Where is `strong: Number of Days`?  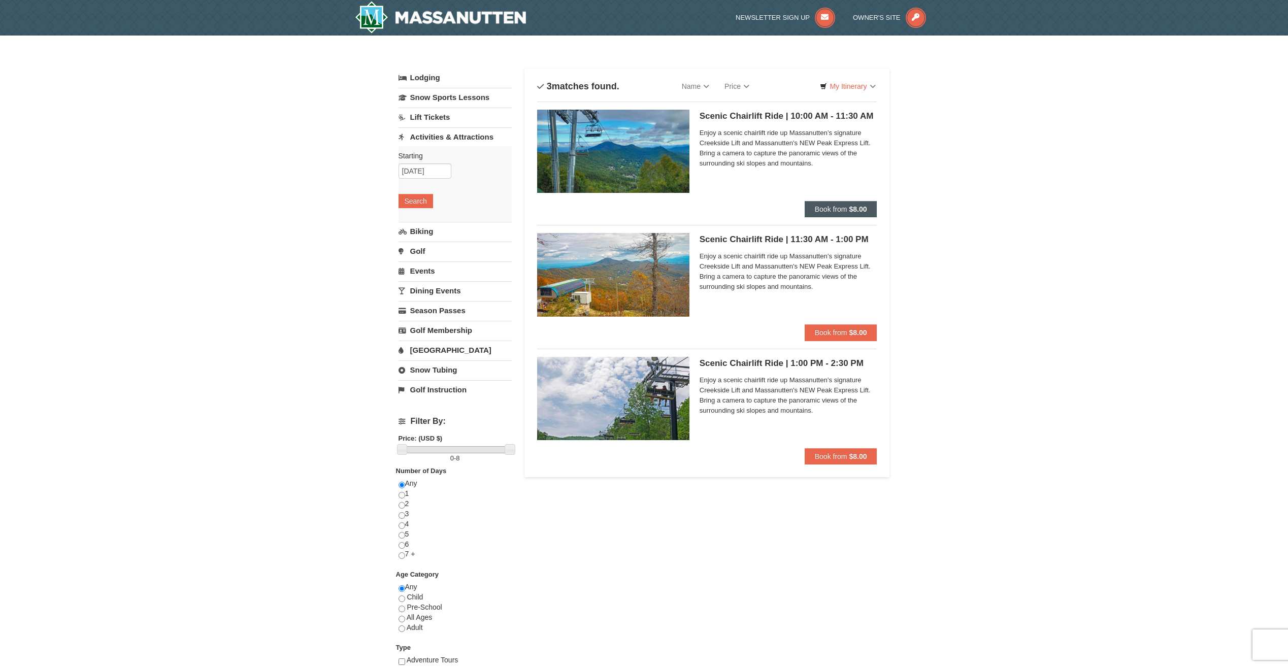 strong: Number of Days is located at coordinates (421, 470).